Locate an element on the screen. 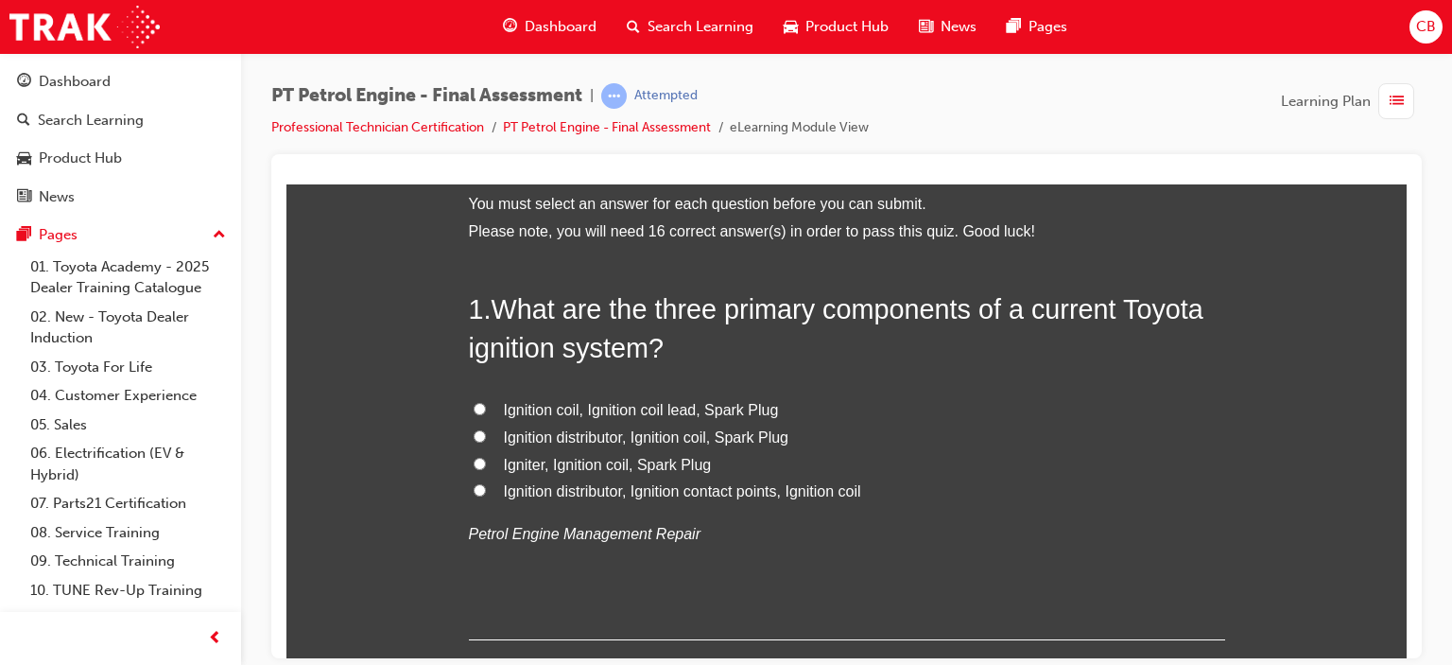 The width and height of the screenshot is (1452, 665). a: 10. TUNE Rev-Up Training is located at coordinates (128, 590).